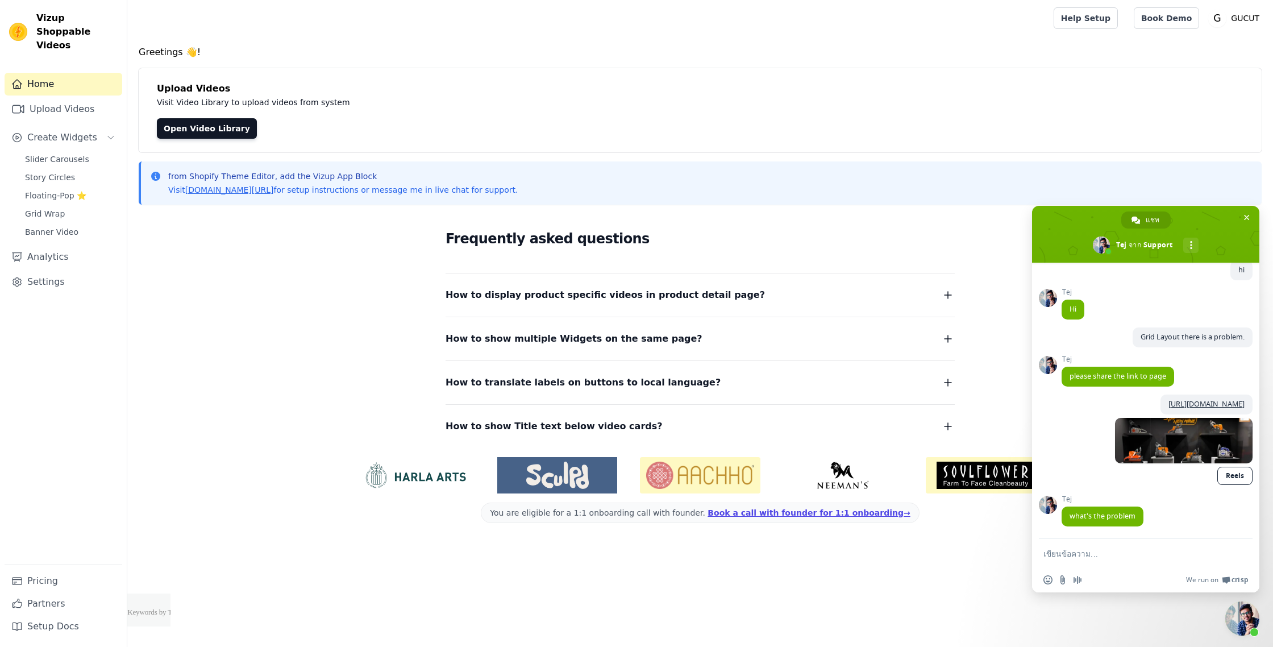  What do you see at coordinates (985, 475) in the screenshot?
I see `img: Soulflower` at bounding box center [985, 475].